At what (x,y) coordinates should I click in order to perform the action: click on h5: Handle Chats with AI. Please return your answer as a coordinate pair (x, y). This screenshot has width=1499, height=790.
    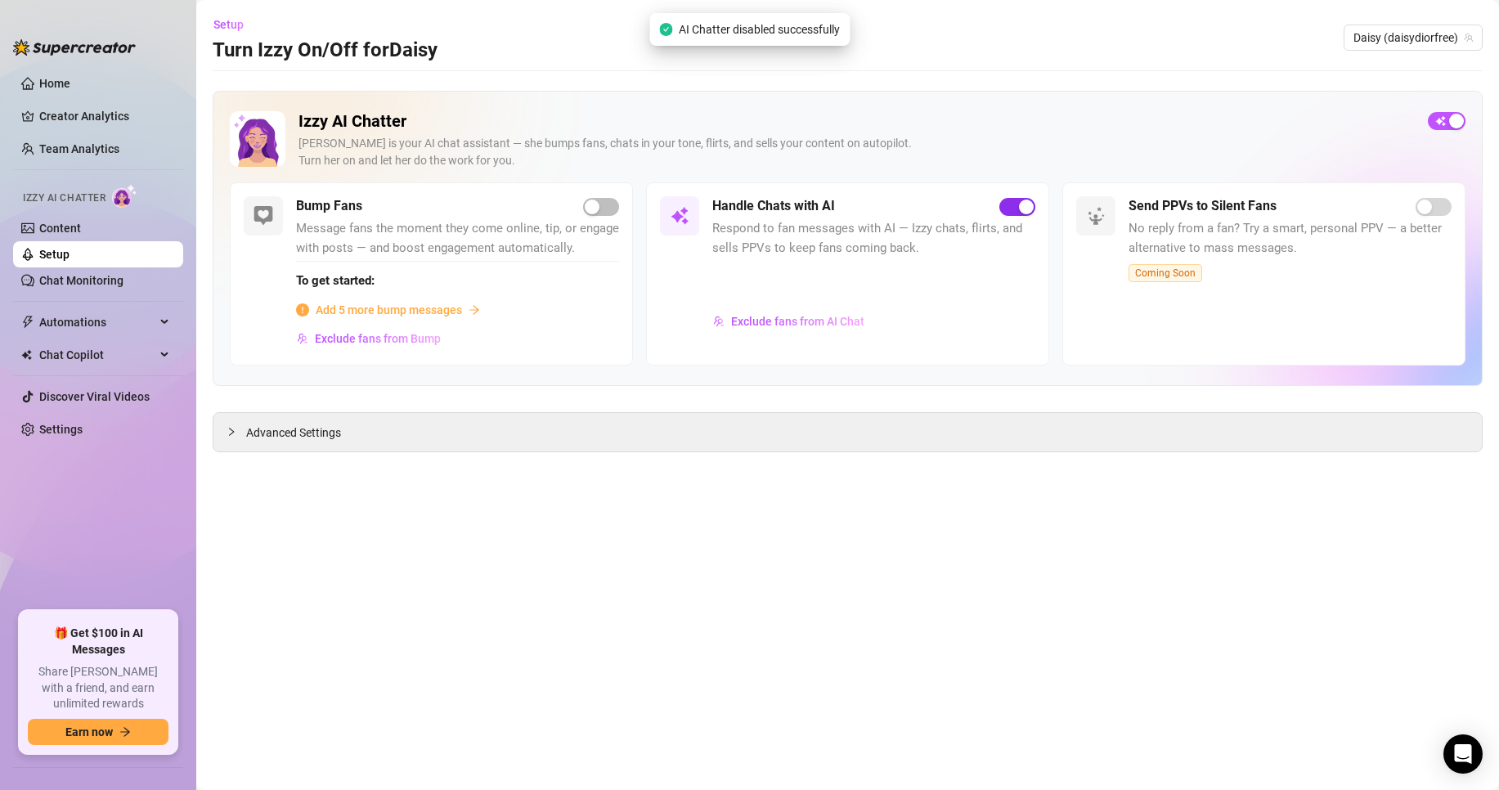
    Looking at the image, I should click on (773, 206).